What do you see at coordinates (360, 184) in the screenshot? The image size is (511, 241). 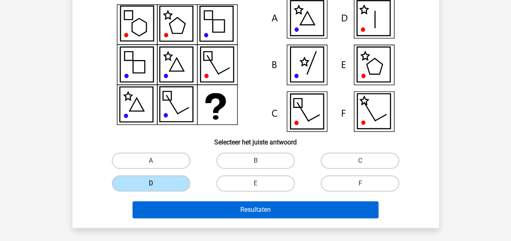 I see `label: F` at bounding box center [360, 184].